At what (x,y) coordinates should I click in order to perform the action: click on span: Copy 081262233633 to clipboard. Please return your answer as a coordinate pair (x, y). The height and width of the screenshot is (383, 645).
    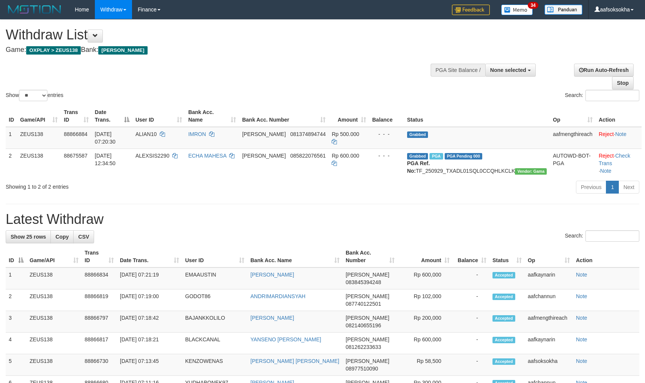
    Looking at the image, I should click on (363, 347).